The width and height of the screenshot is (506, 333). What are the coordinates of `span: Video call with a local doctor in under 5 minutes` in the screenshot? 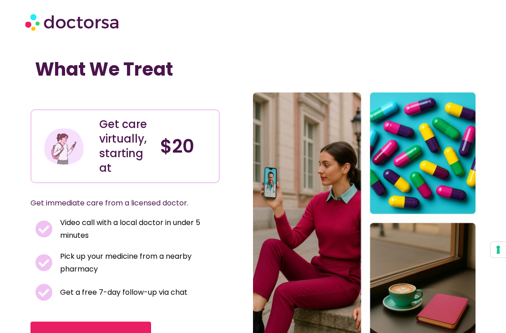 It's located at (136, 229).